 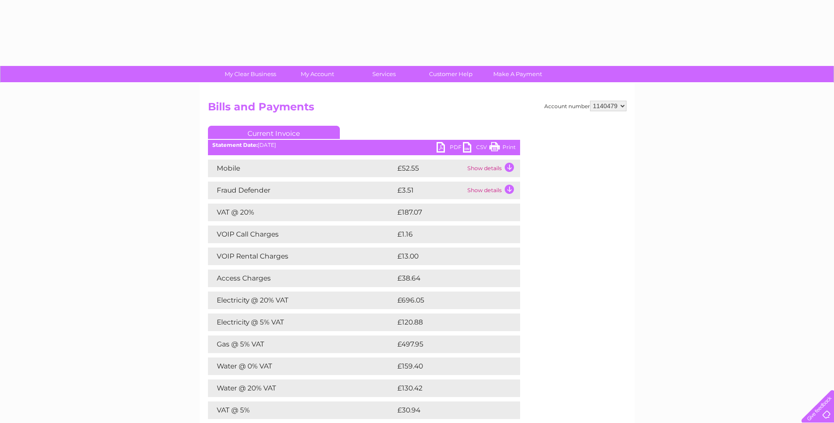 What do you see at coordinates (301, 388) in the screenshot?
I see `td: Water @ 20% VAT` at bounding box center [301, 388].